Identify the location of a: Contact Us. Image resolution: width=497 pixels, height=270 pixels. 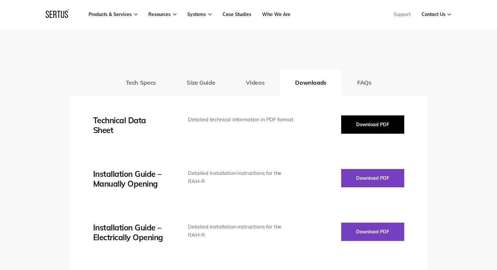
(436, 14).